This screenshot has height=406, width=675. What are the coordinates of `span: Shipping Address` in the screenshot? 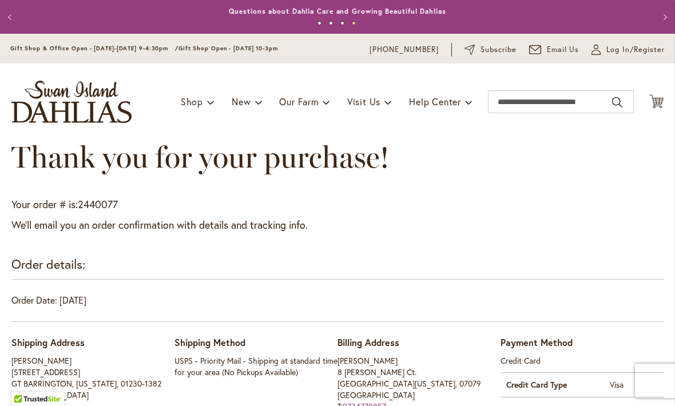 It's located at (48, 342).